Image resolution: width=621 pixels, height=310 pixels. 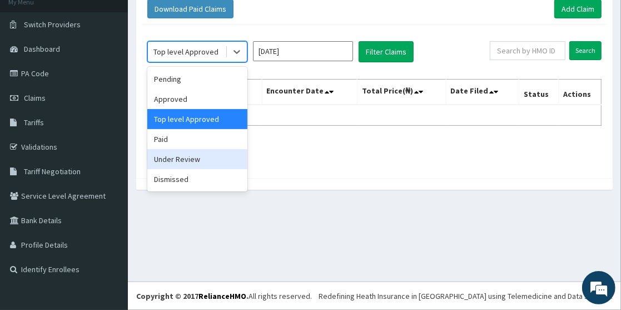 What do you see at coordinates (197, 139) in the screenshot?
I see `div: Paid` at bounding box center [197, 139].